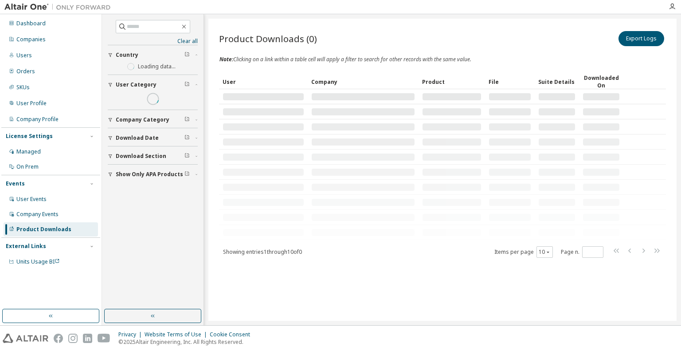 Image resolution: width=681 pixels, height=351 pixels. Describe the element at coordinates (557, 82) in the screenshot. I see `div: Suite Details` at that location.